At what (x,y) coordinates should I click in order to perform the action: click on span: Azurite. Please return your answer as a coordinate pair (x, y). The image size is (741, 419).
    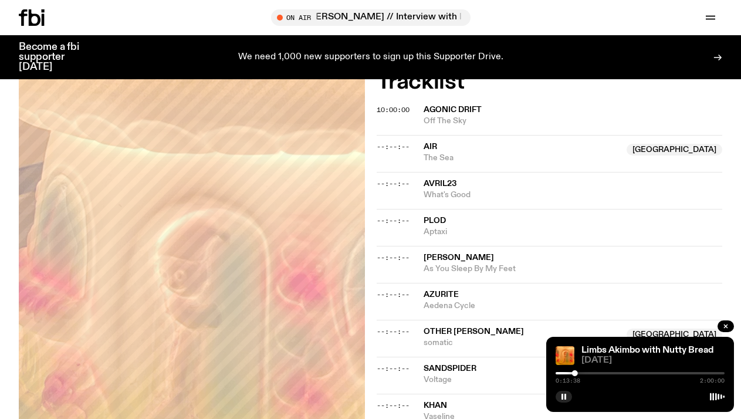
    Looking at the image, I should click on (441, 294).